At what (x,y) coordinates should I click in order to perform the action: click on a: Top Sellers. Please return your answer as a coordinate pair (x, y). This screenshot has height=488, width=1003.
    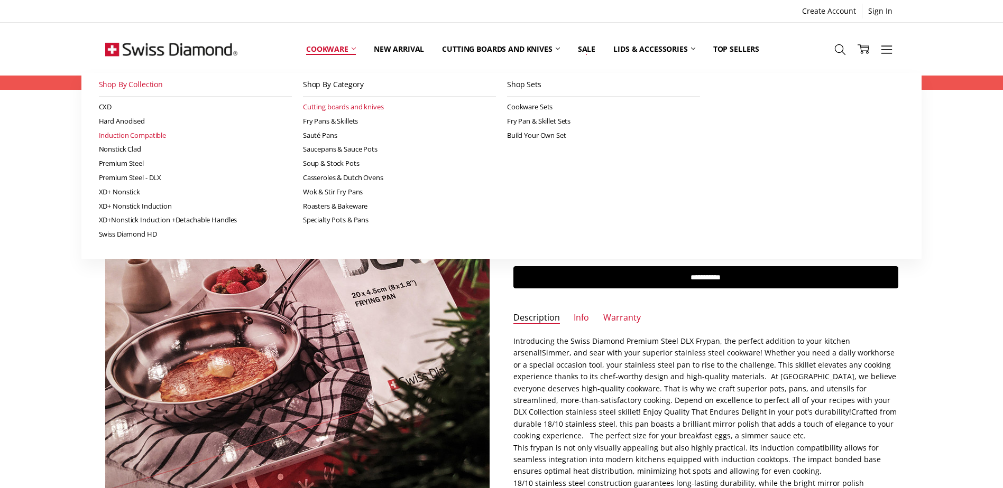
    Looking at the image, I should click on (736, 49).